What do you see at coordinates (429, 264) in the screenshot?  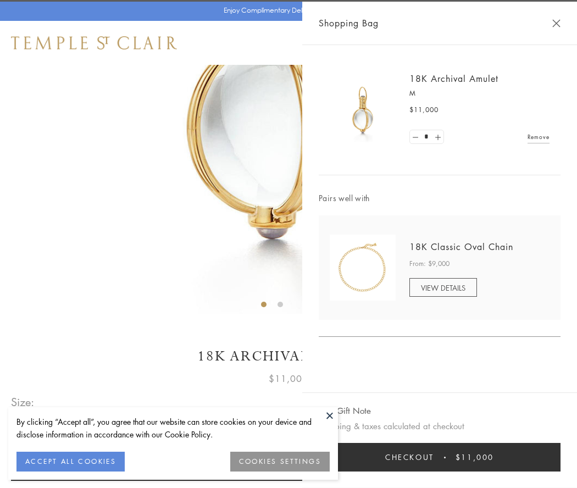 I see `span: From: $9,000` at bounding box center [429, 264].